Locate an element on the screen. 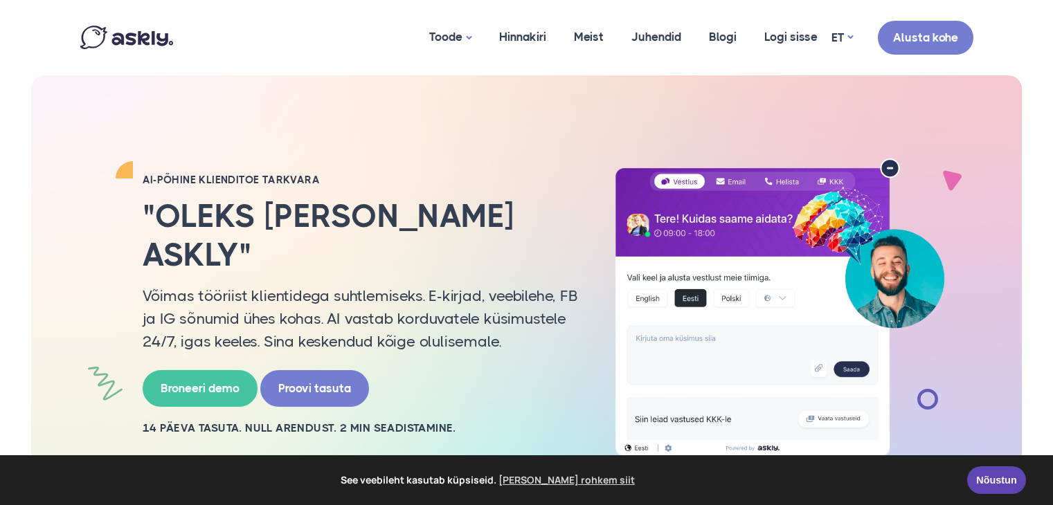  a: ET is located at coordinates (842, 37).